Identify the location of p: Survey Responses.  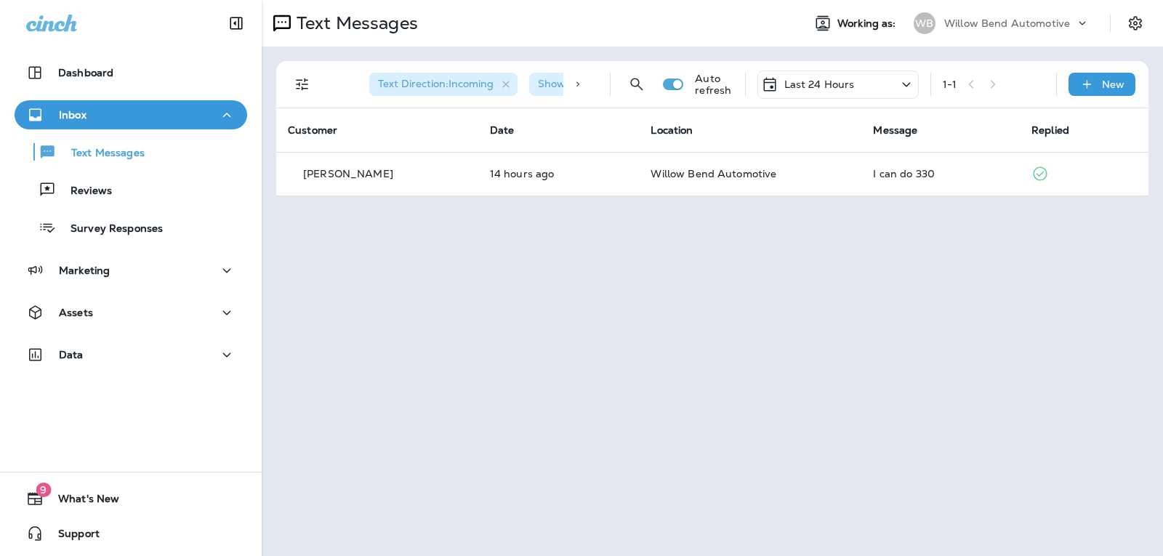
(109, 229).